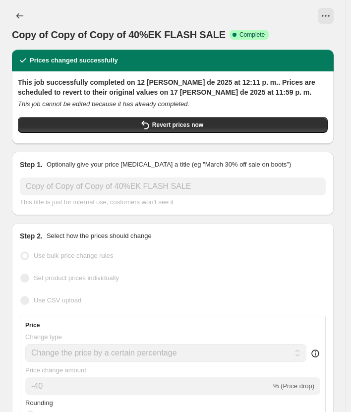 This screenshot has height=412, width=351. What do you see at coordinates (119, 35) in the screenshot?
I see `span: Copy of Copy of Copy of 40%EK FLASH SALE` at bounding box center [119, 35].